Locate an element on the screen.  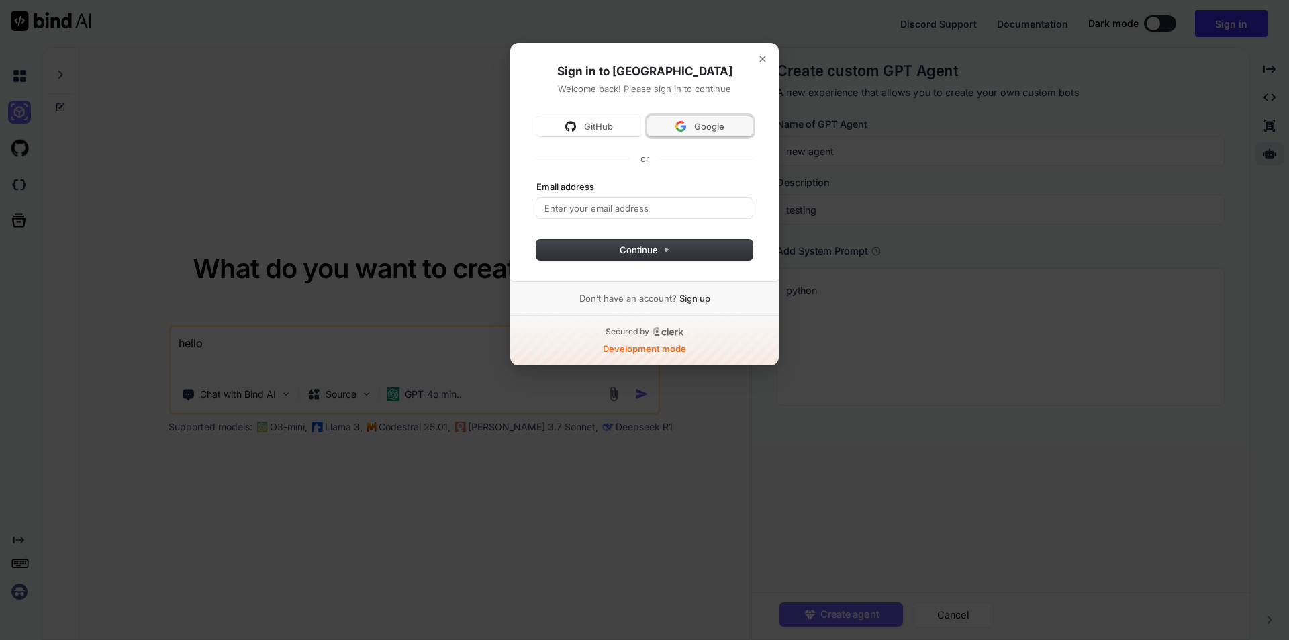
span: Continue is located at coordinates (644, 250).